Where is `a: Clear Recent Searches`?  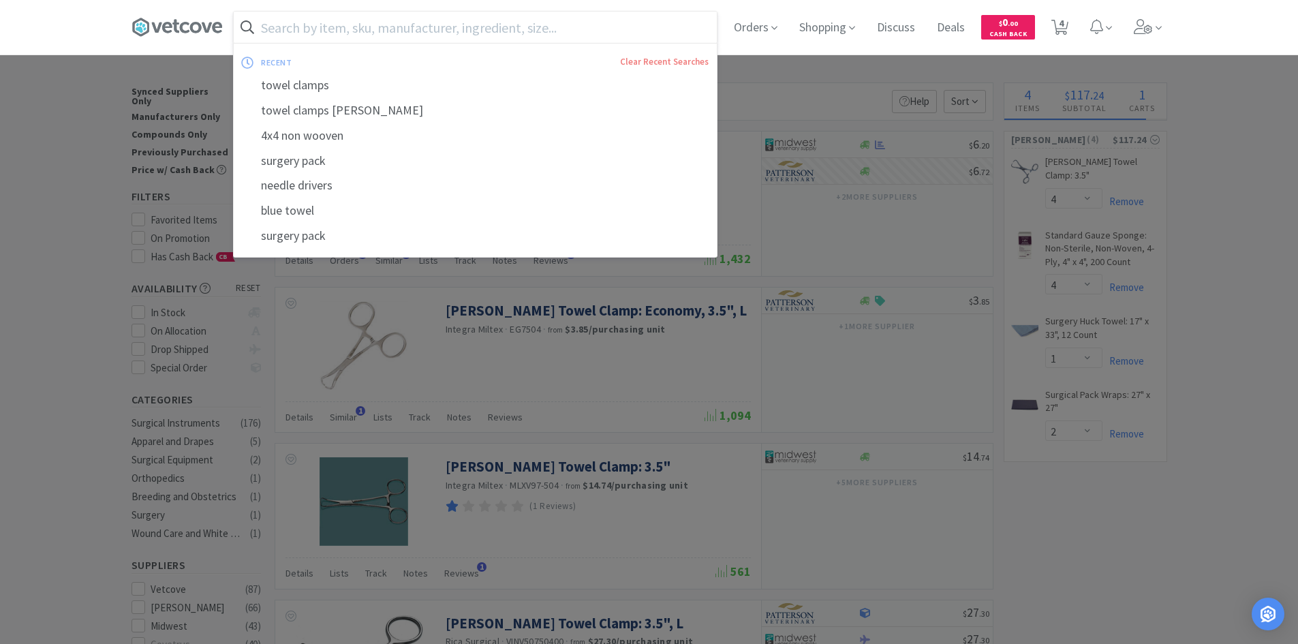 a: Clear Recent Searches is located at coordinates (665, 61).